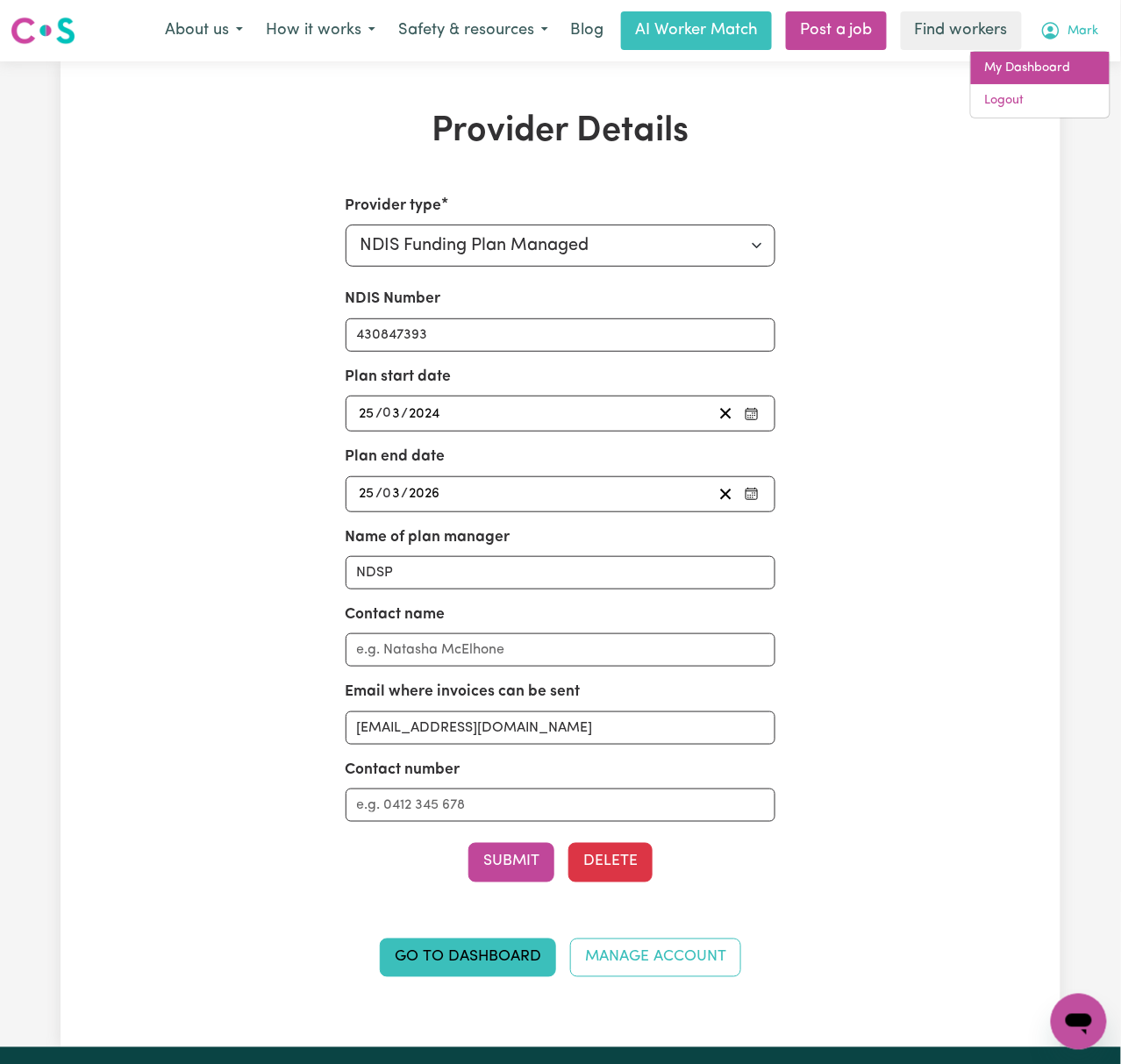 This screenshot has width=1121, height=1064. Describe the element at coordinates (560, 335) in the screenshot. I see `input: Enter your NDIS number` at that location.